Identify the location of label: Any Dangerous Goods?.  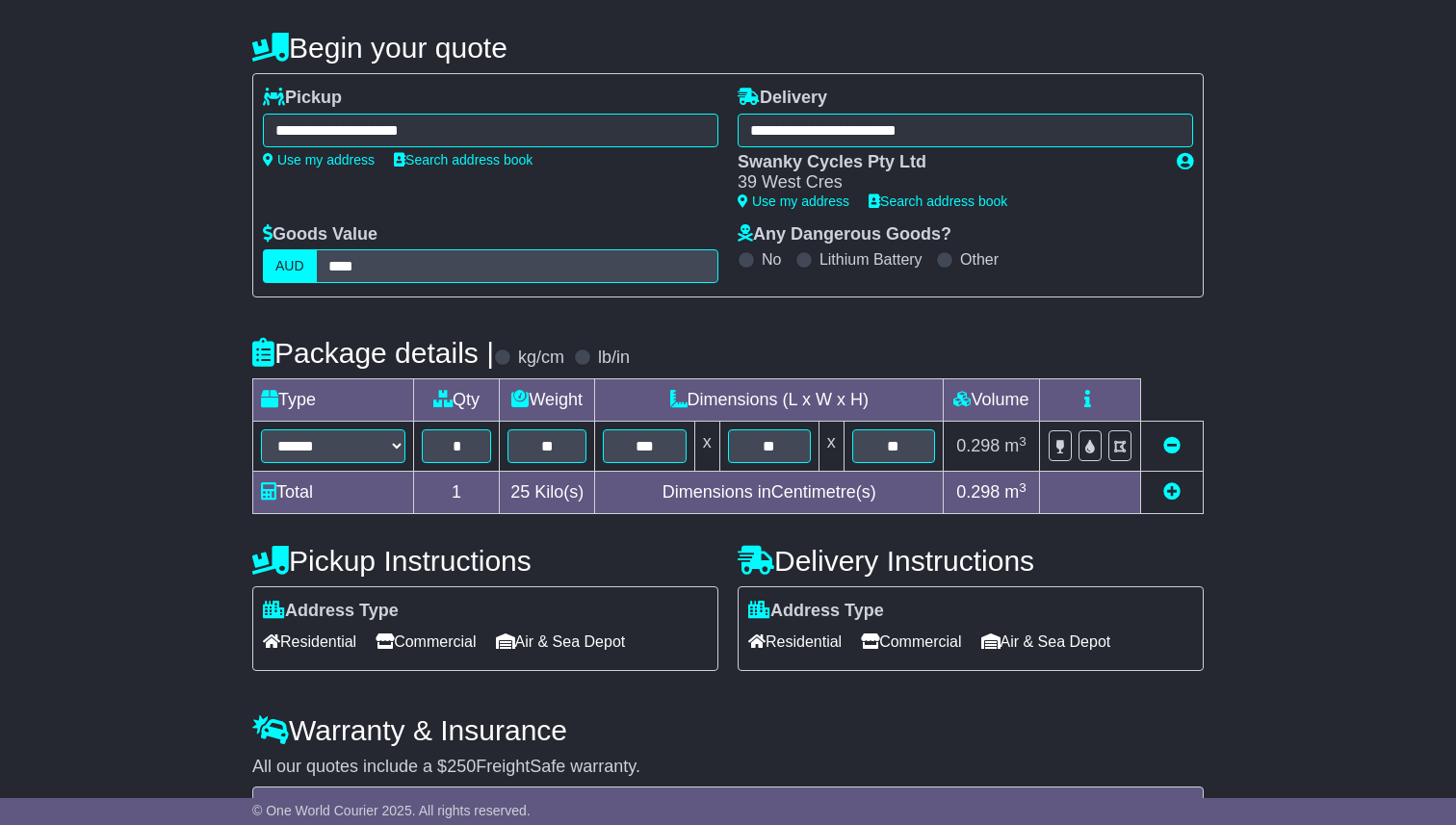
(845, 235).